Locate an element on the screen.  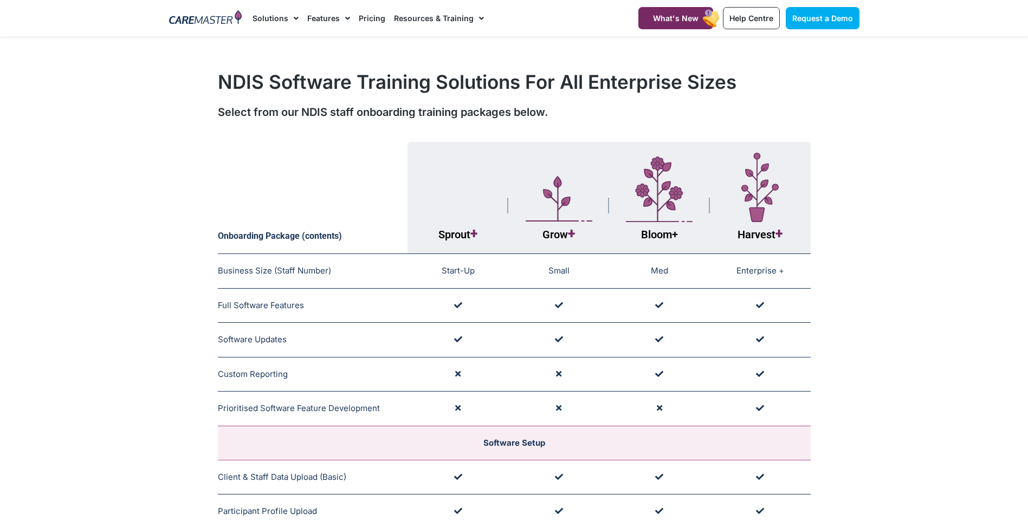
span: Harvest is located at coordinates (760, 235).